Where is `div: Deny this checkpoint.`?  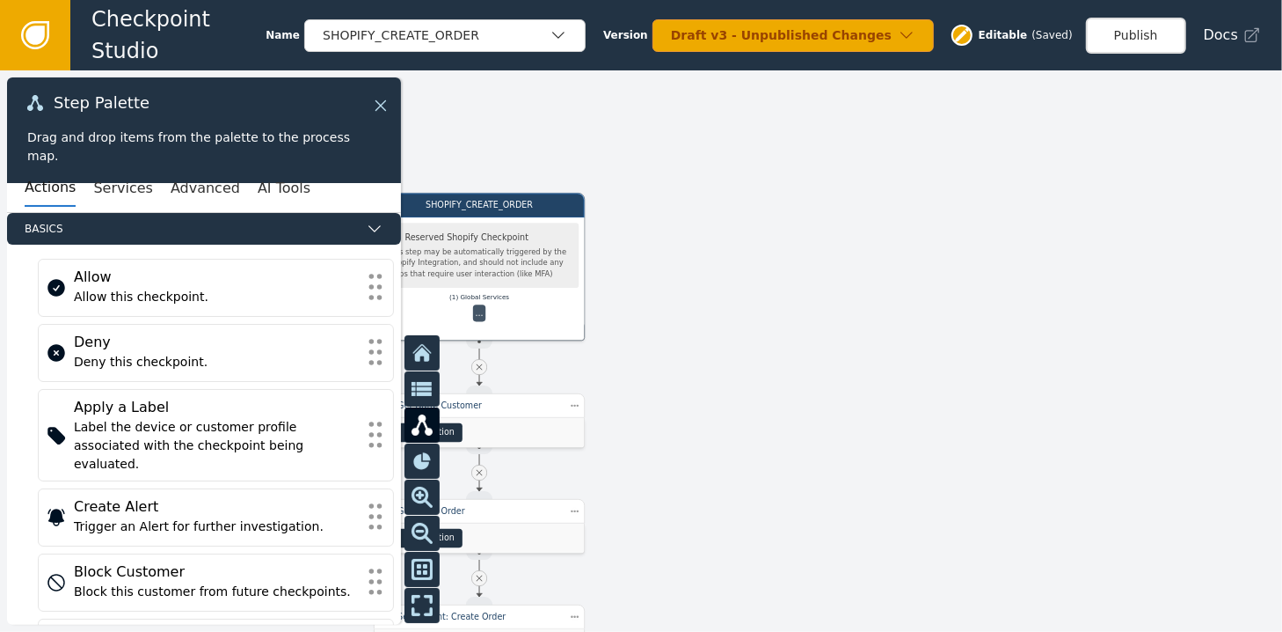 div: Deny this checkpoint. is located at coordinates (216, 362).